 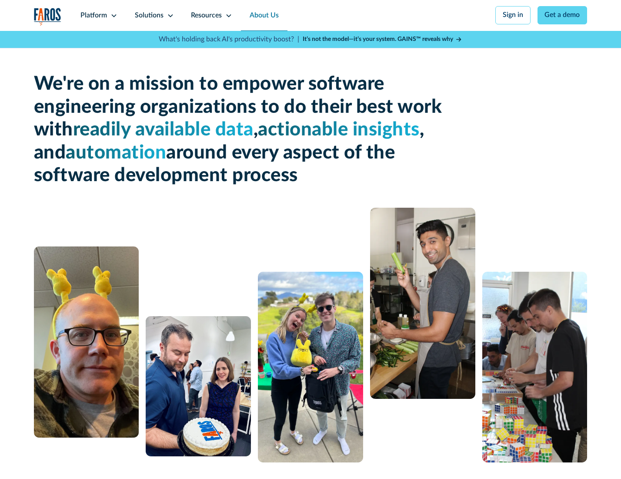 What do you see at coordinates (206, 16) in the screenshot?
I see `div: Resources` at bounding box center [206, 16].